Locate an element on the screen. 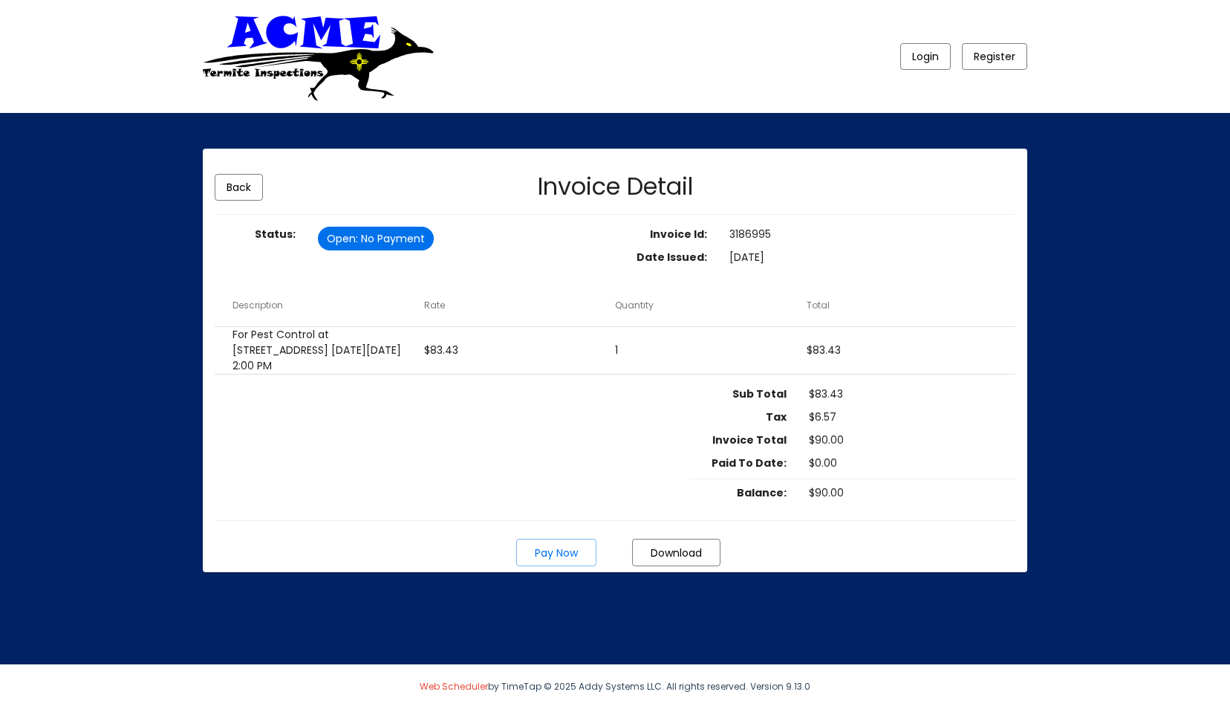  button: Change sorting for quantity is located at coordinates (634, 305).